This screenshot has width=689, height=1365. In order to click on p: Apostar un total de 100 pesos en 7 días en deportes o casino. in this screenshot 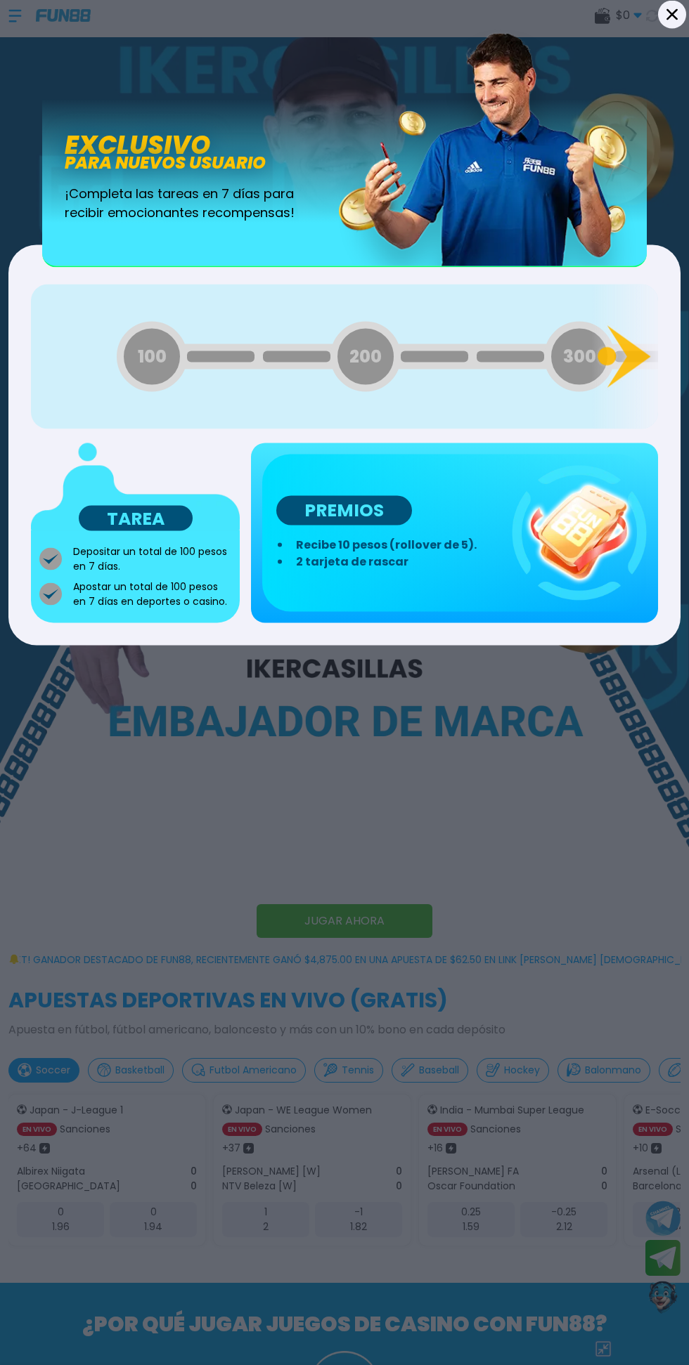, I will do `click(152, 594)`.